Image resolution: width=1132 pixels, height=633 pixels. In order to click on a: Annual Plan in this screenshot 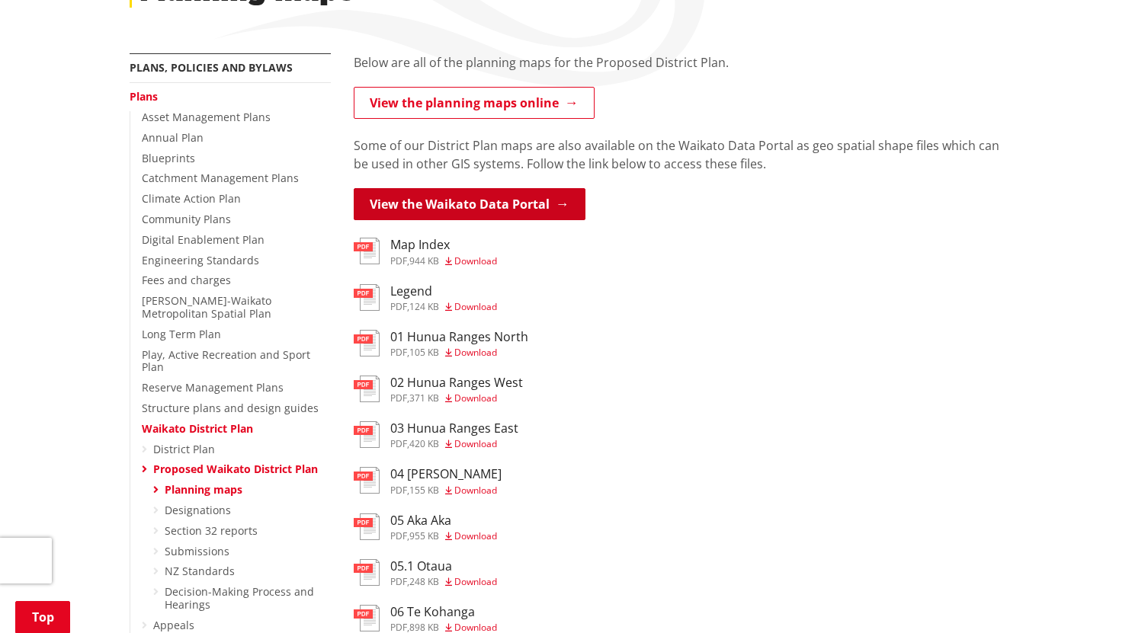, I will do `click(172, 137)`.